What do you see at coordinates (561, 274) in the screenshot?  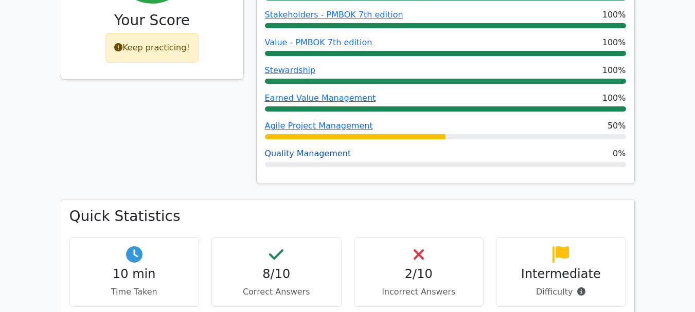 I see `h4: Intermediate` at bounding box center [561, 274].